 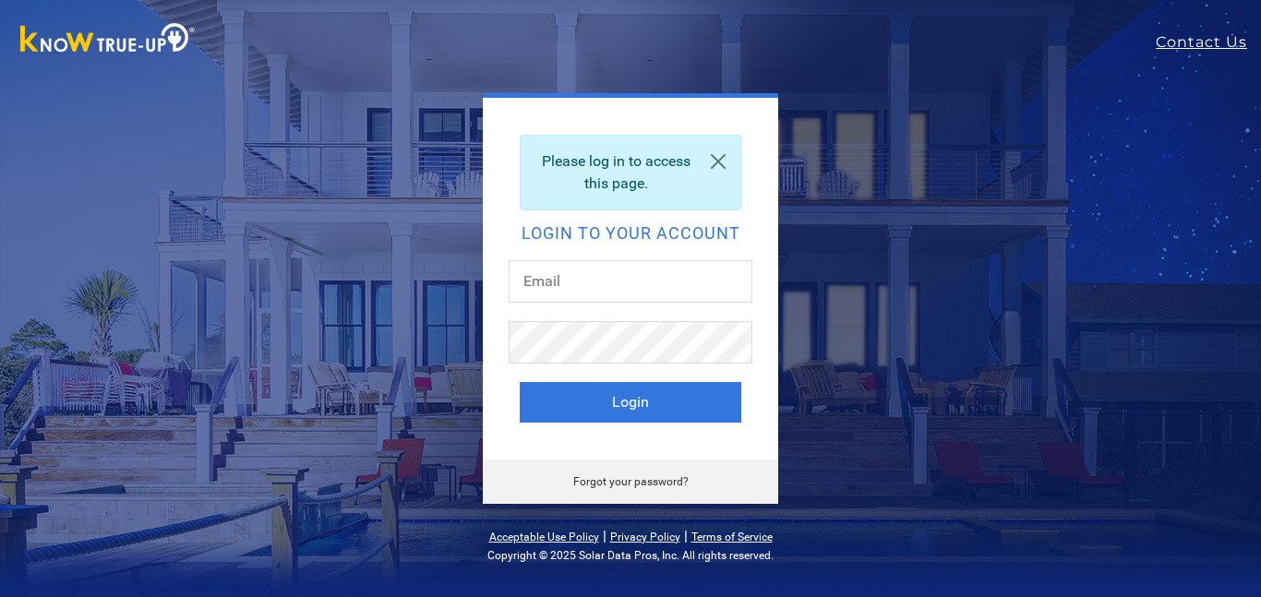 What do you see at coordinates (630, 281) in the screenshot?
I see `input: Email` at bounding box center [630, 281].